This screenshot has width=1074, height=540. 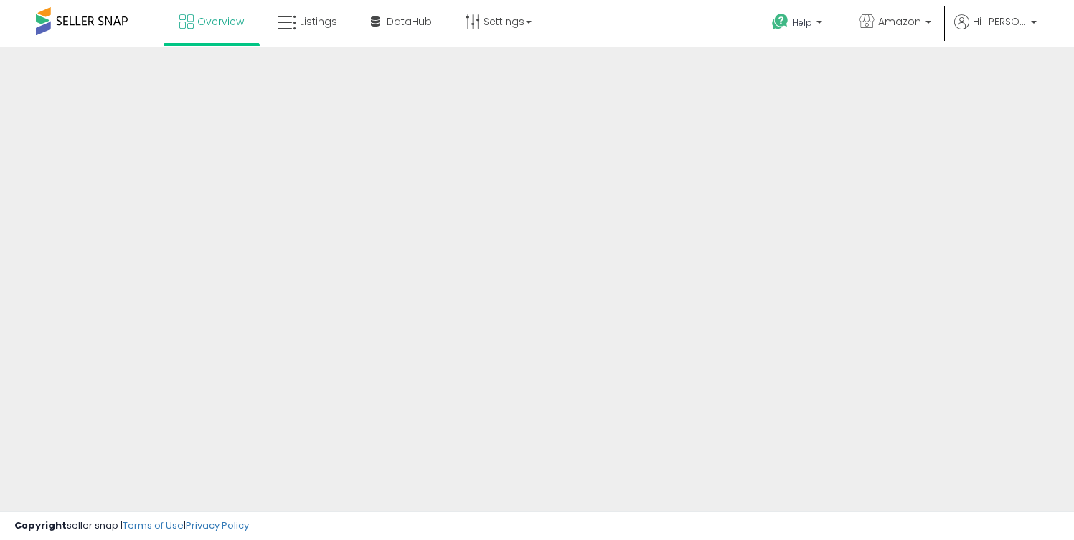 I want to click on i: Get Help, so click(x=780, y=22).